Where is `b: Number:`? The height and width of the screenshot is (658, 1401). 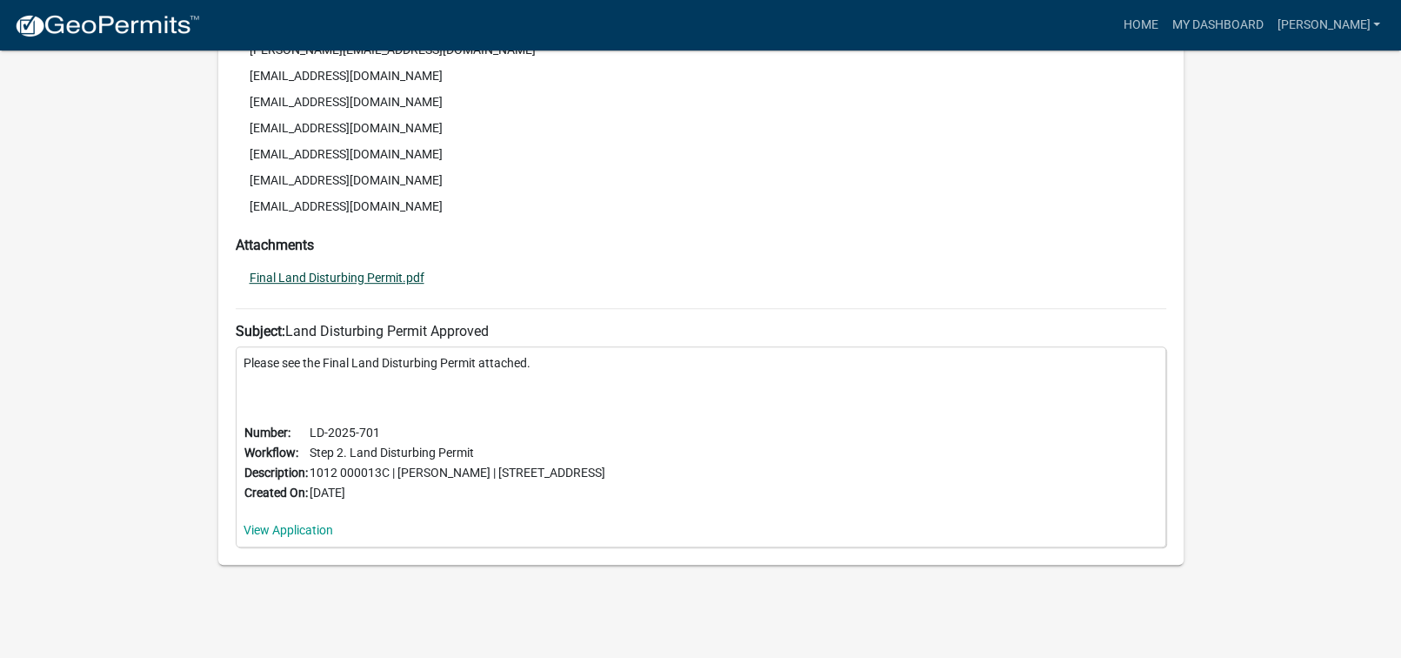 b: Number: is located at coordinates (267, 432).